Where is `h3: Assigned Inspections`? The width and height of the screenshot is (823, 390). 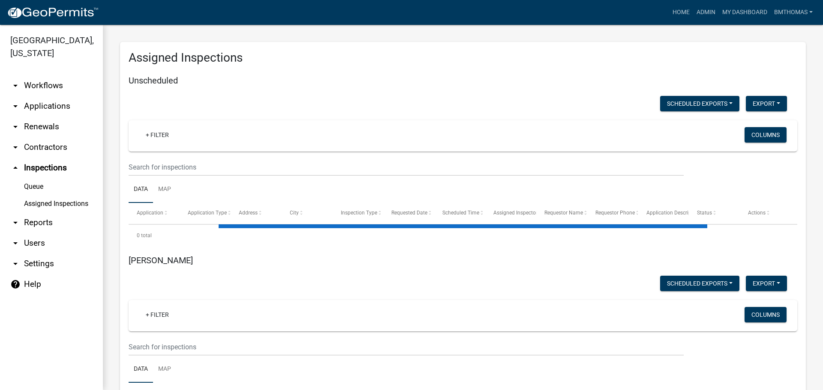 h3: Assigned Inspections is located at coordinates (463, 58).